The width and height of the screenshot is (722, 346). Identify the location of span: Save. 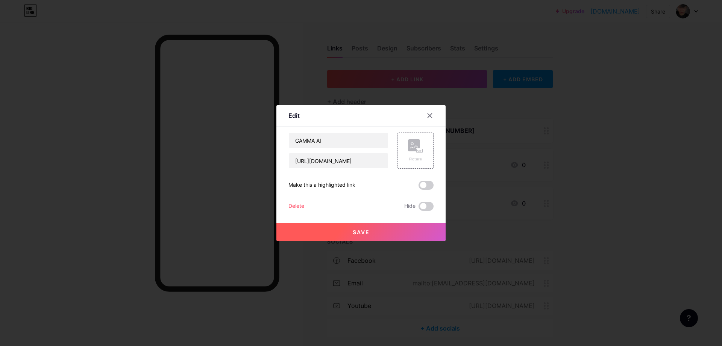
(361, 232).